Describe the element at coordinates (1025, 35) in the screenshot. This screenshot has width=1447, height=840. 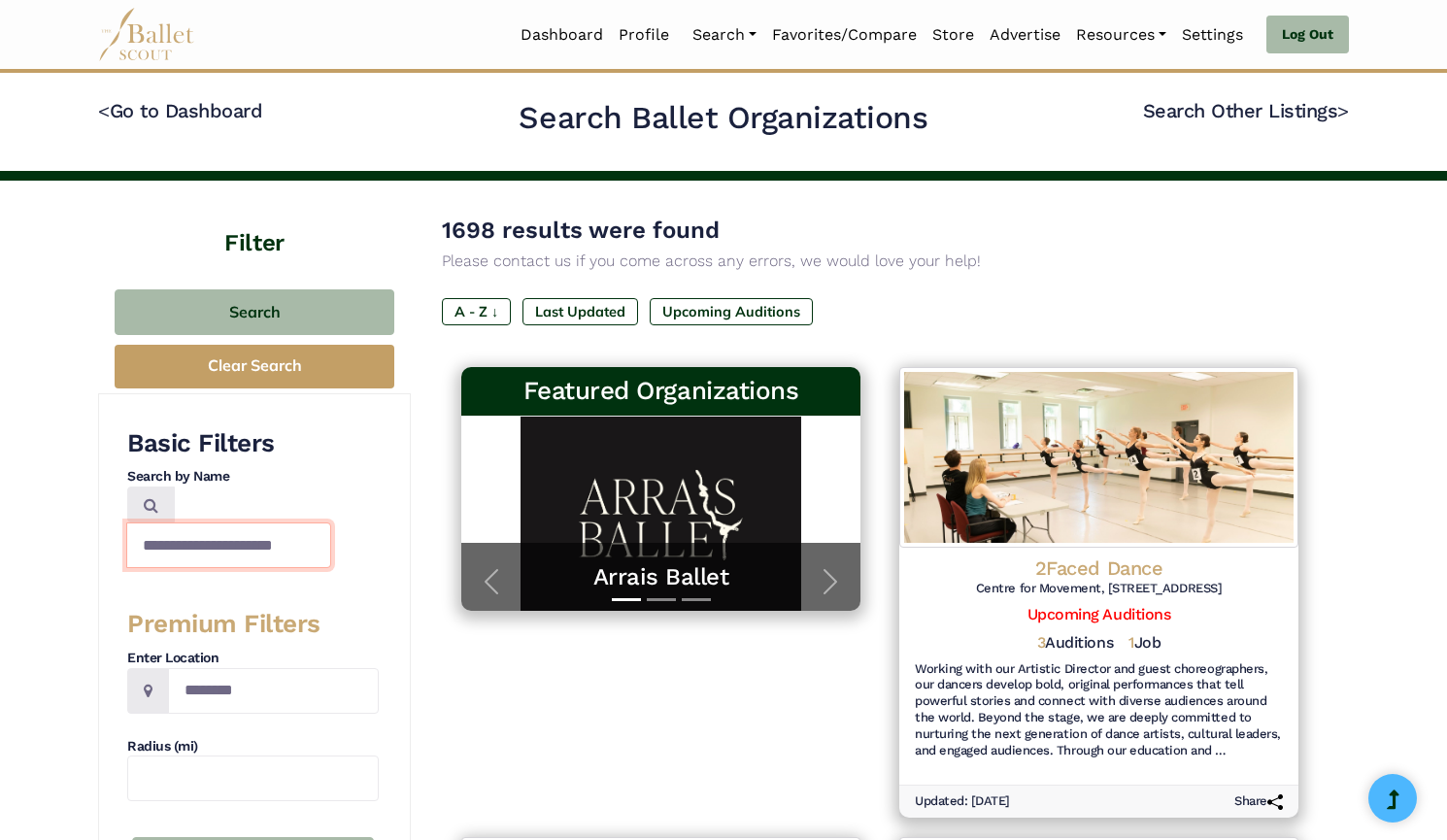
I see `a: Advertise` at that location.